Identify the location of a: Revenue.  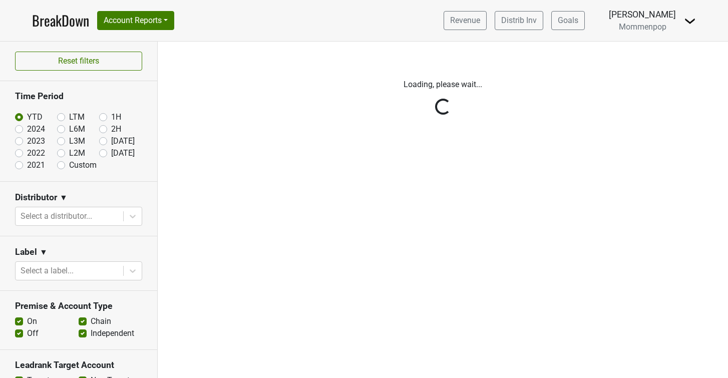
(465, 21).